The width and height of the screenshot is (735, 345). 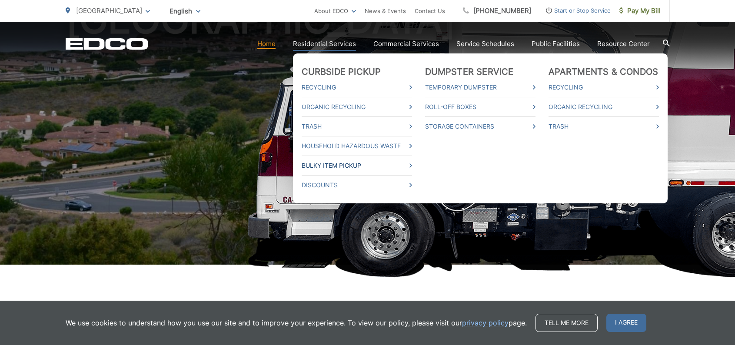 I want to click on a: privacy policy, so click(x=485, y=323).